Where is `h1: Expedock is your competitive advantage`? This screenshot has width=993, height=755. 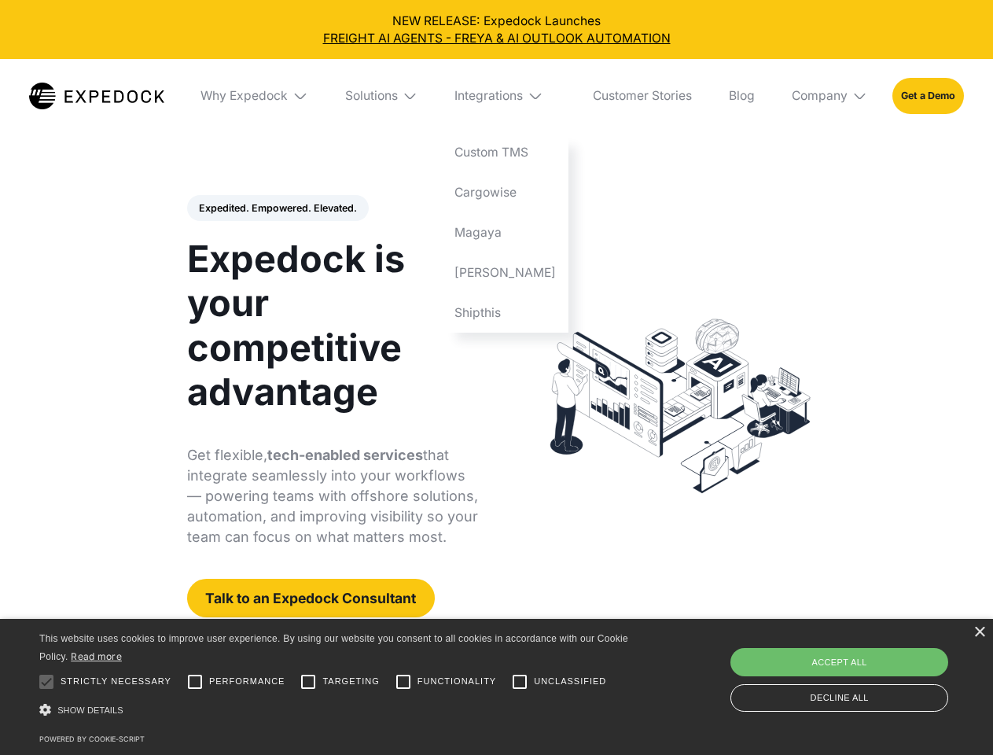 h1: Expedock is your competitive advantage is located at coordinates (333, 325).